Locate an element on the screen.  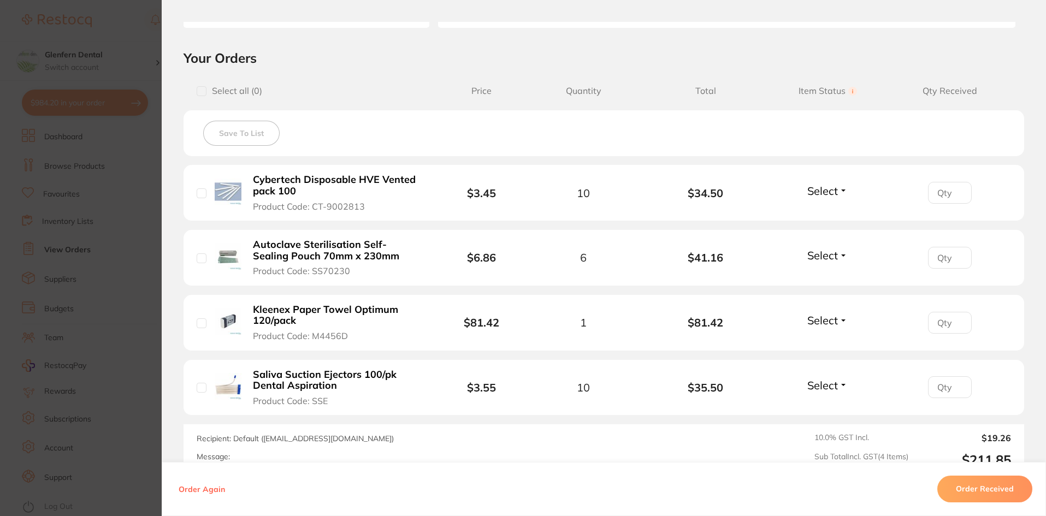
b: $6.86 is located at coordinates (481, 257).